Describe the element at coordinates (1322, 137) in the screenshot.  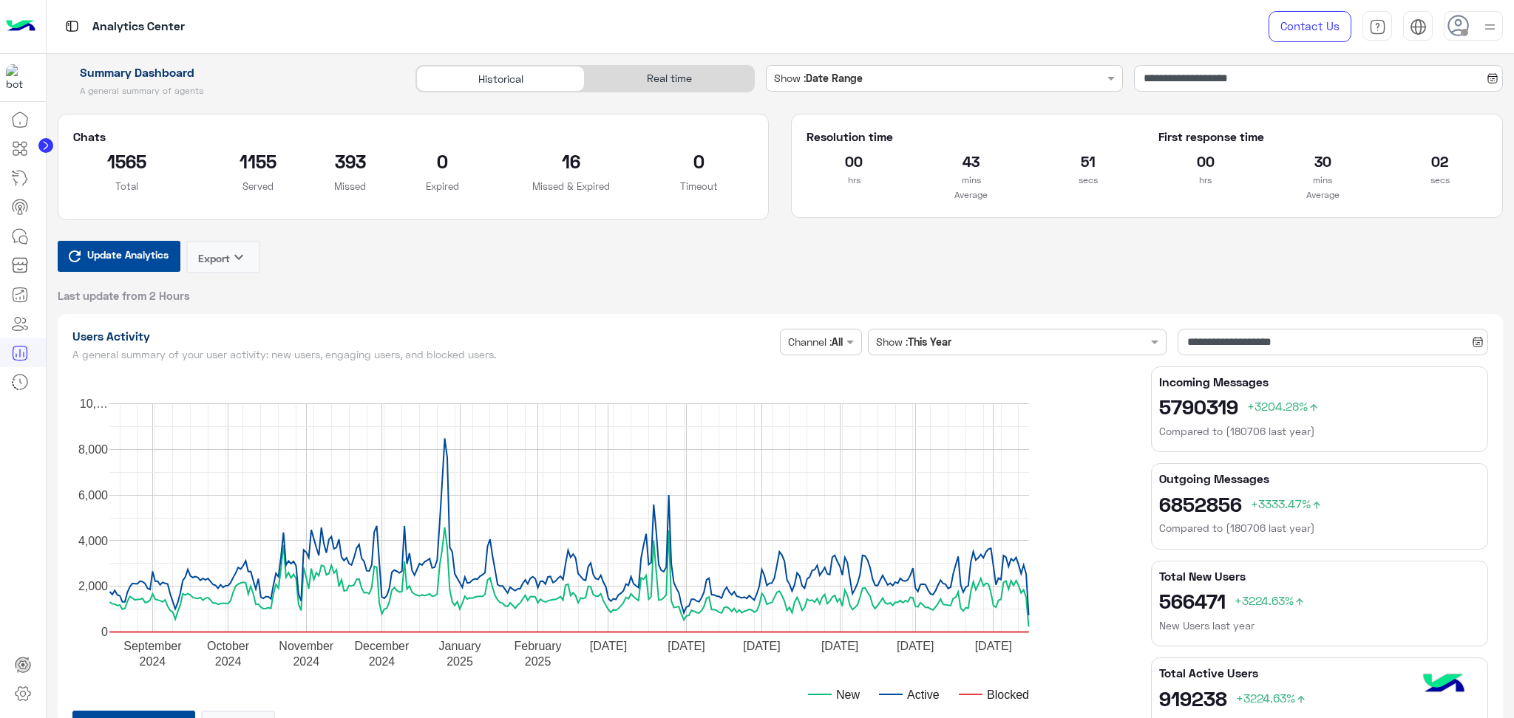
I see `h5: First response time` at that location.